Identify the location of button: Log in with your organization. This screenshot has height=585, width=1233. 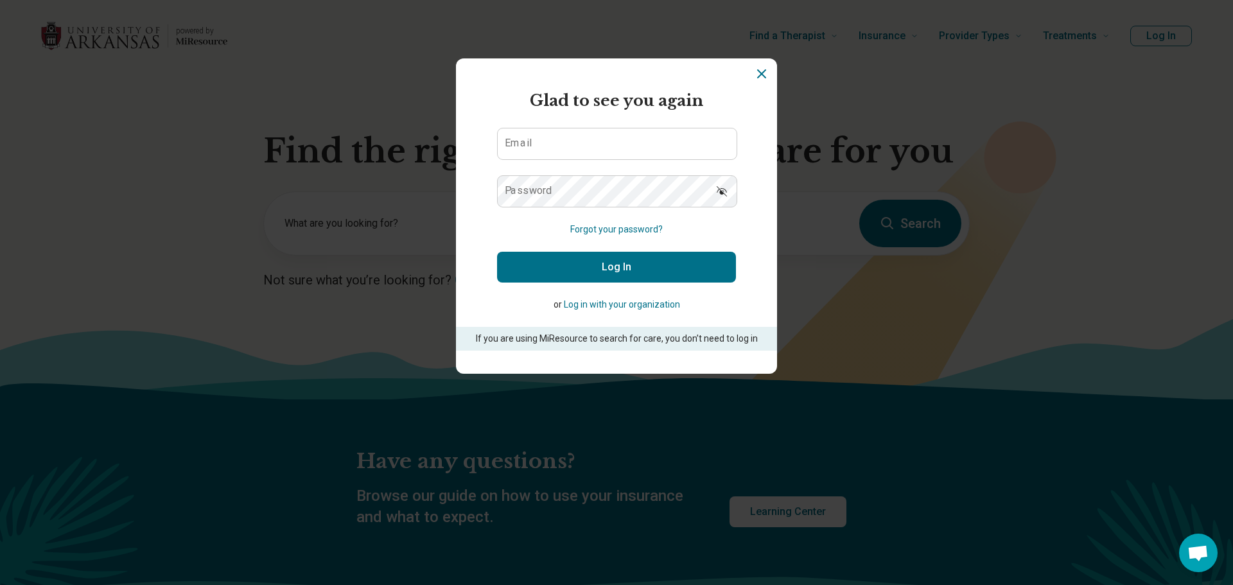
(622, 304).